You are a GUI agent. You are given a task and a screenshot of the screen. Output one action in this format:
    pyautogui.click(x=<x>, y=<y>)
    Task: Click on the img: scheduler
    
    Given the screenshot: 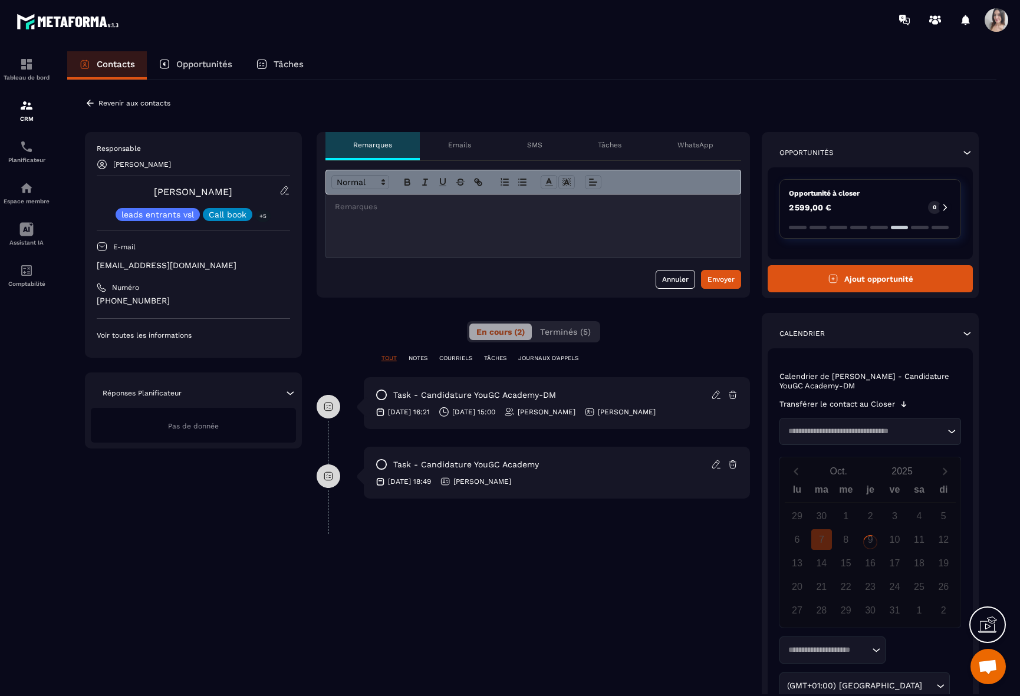 What is the action you would take?
    pyautogui.click(x=27, y=147)
    